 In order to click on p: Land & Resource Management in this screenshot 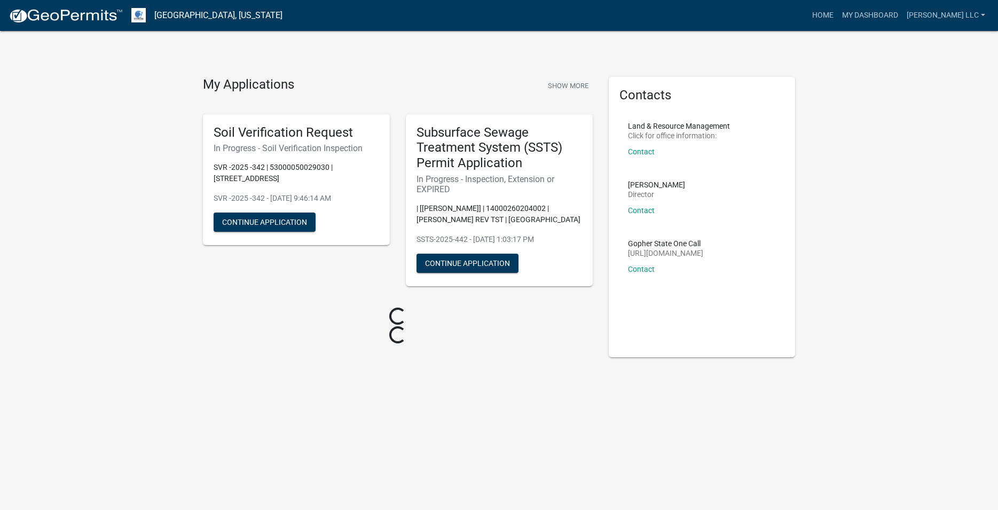, I will do `click(678, 126)`.